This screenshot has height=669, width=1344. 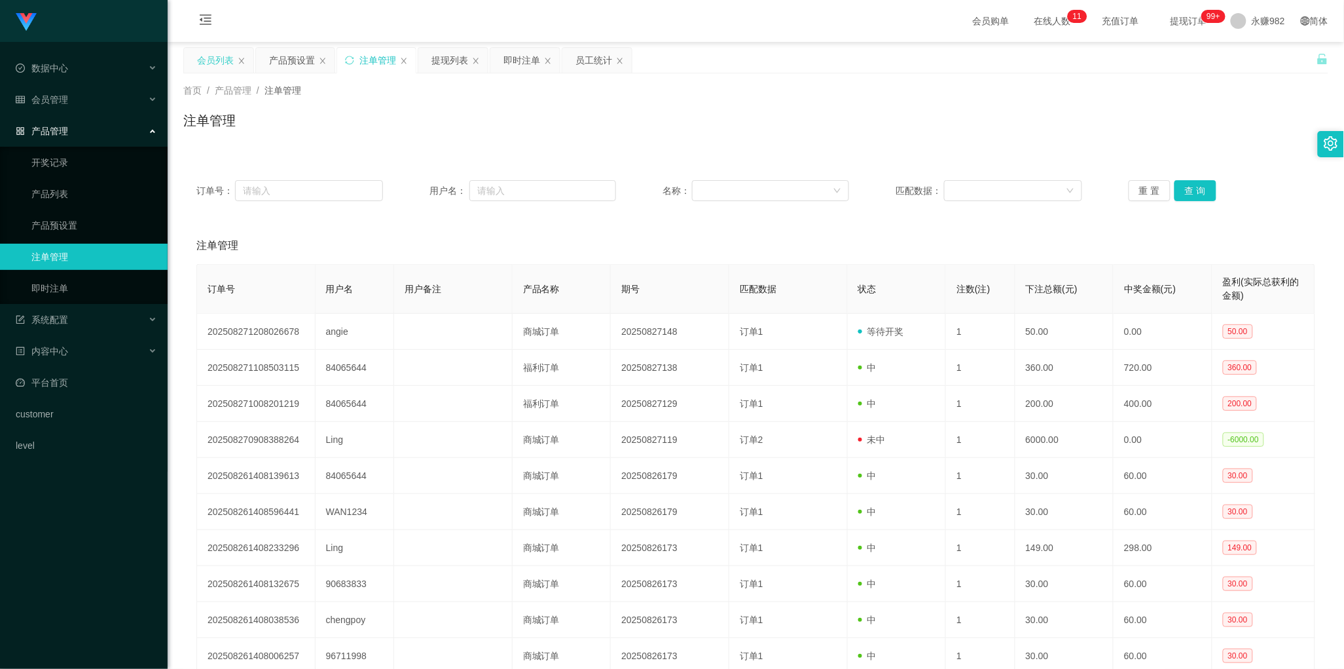 I want to click on span: 名称：, so click(x=677, y=191).